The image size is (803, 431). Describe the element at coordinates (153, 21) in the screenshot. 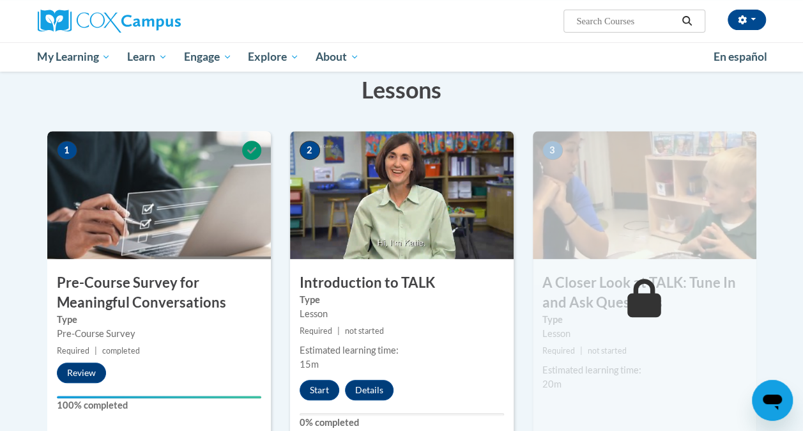

I see `a: Cox Campus` at that location.